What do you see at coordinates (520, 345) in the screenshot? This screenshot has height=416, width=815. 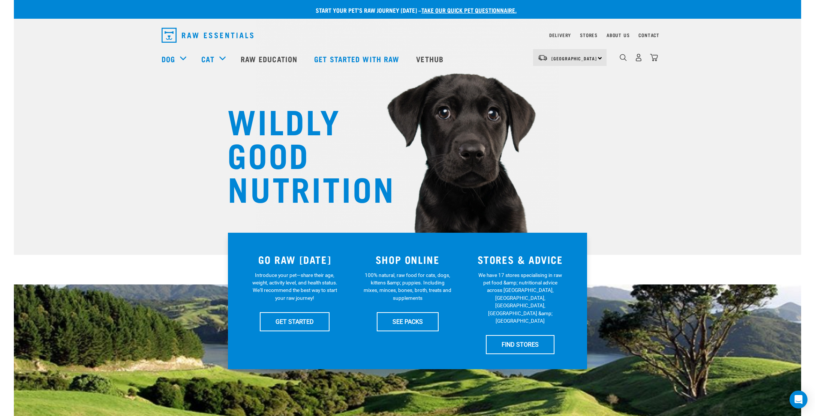 I see `a: FIND STORES` at bounding box center [520, 345].